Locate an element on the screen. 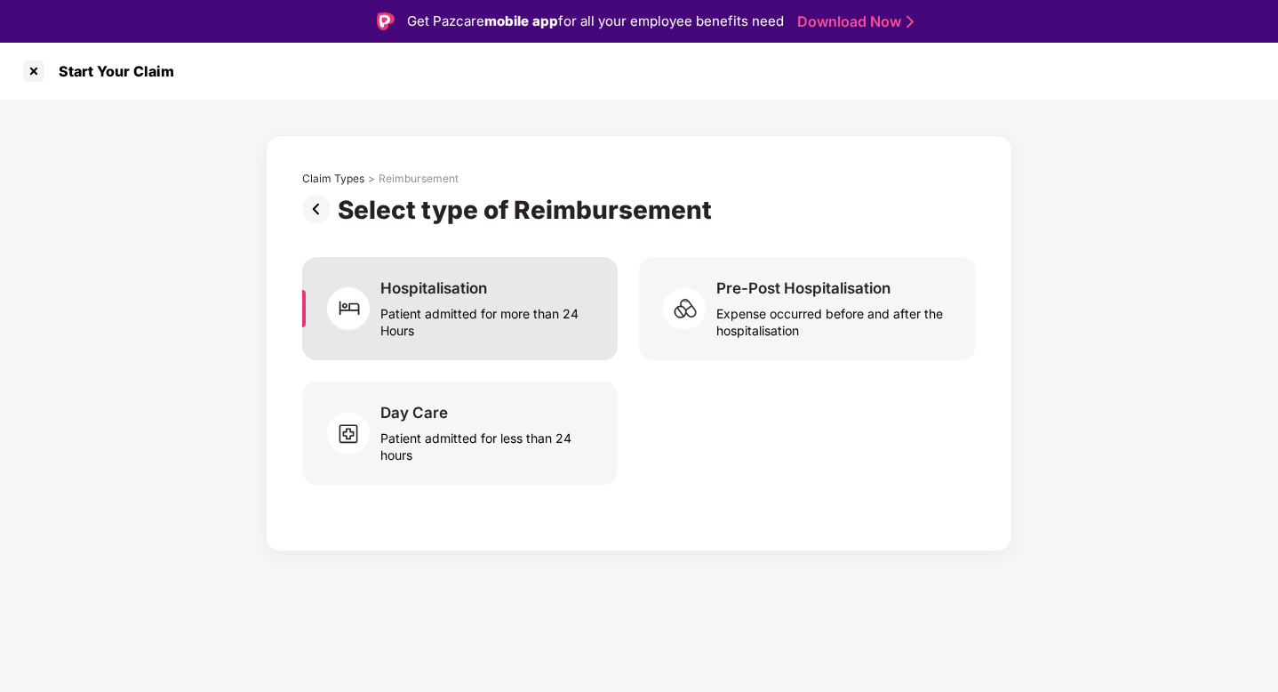 The height and width of the screenshot is (692, 1278). strong: mobile app is located at coordinates (521, 20).